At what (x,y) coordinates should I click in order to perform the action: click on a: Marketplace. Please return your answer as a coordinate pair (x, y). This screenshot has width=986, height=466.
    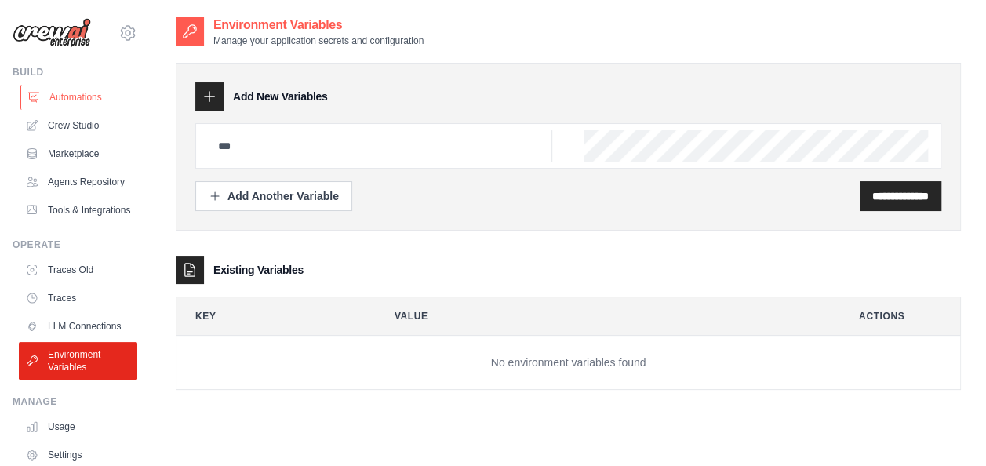
    Looking at the image, I should click on (78, 154).